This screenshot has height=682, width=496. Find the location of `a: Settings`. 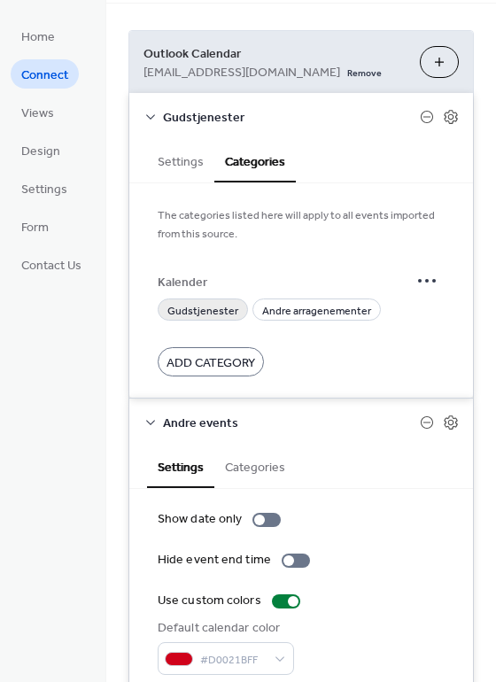

a: Settings is located at coordinates (44, 188).